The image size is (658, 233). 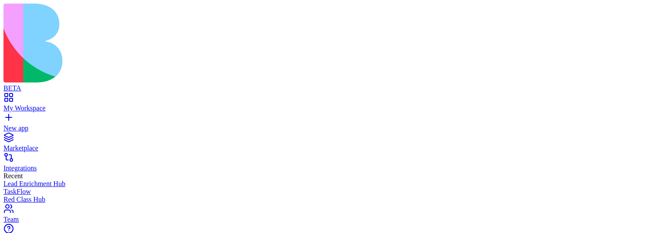 I want to click on a: BETA, so click(x=329, y=84).